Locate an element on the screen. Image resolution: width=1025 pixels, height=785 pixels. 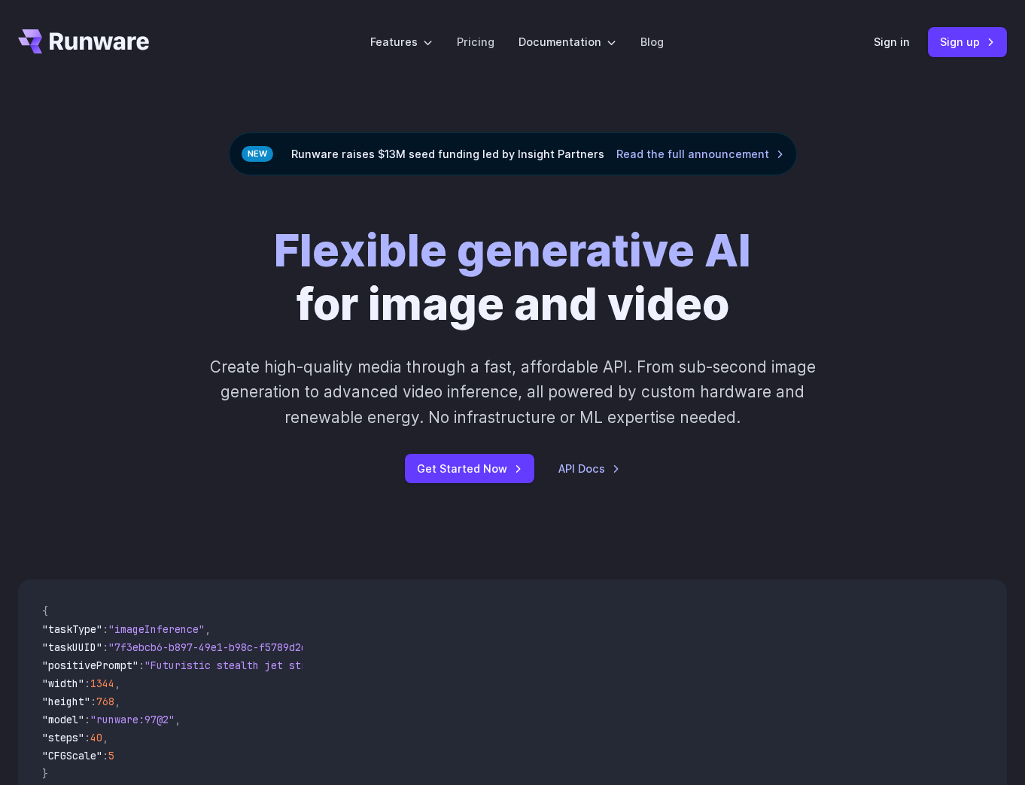
a: Sign up is located at coordinates (967, 41).